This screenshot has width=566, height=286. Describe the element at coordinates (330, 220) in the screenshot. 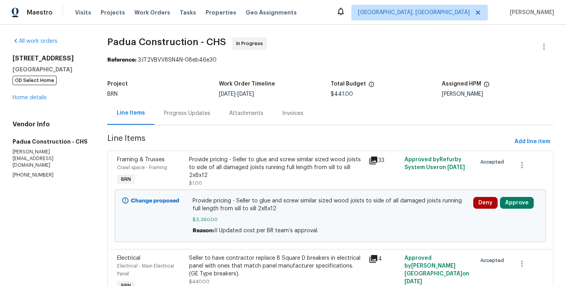

I see `span: $3,360.00` at that location.